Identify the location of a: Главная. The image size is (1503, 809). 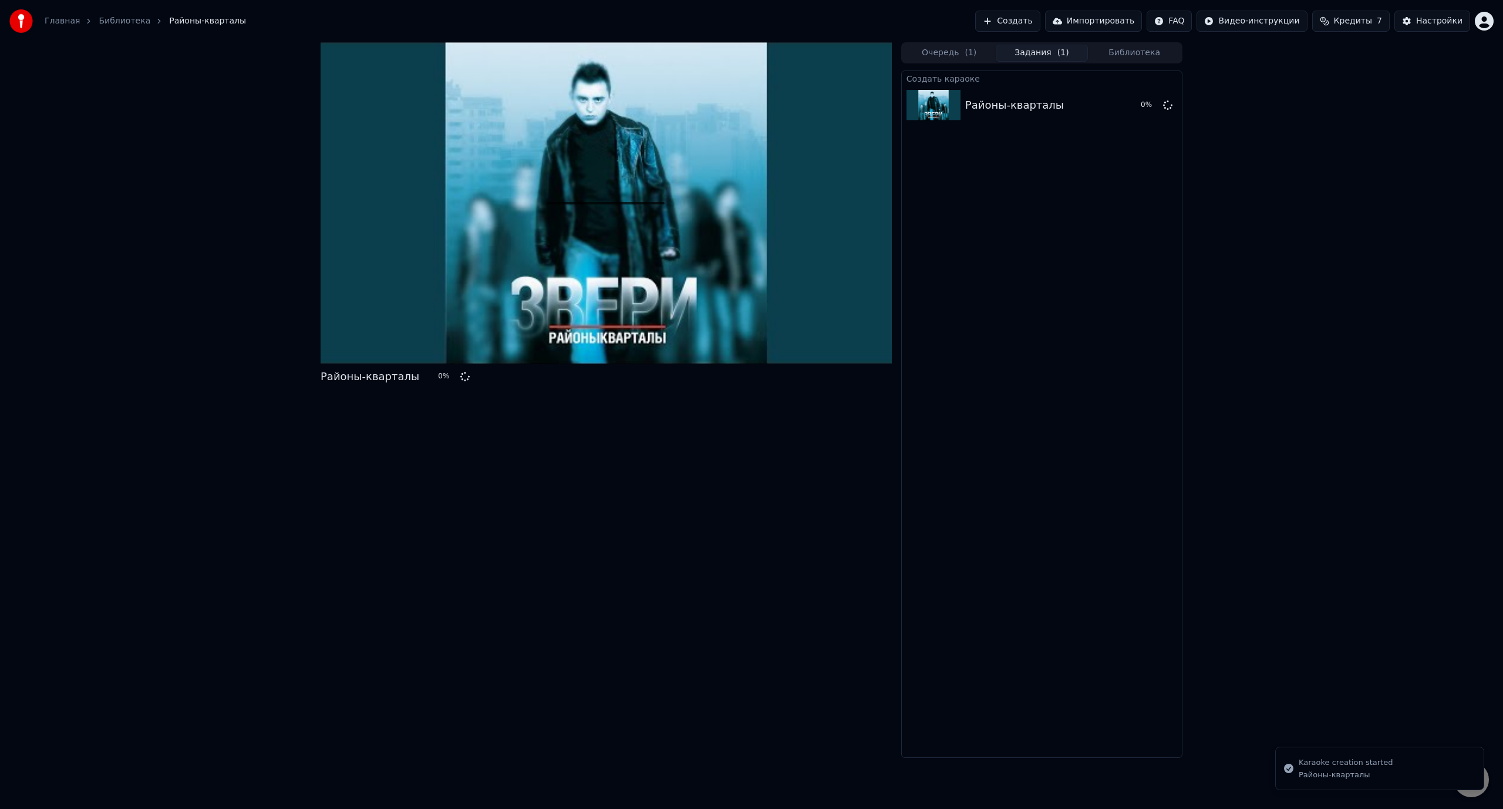
(62, 21).